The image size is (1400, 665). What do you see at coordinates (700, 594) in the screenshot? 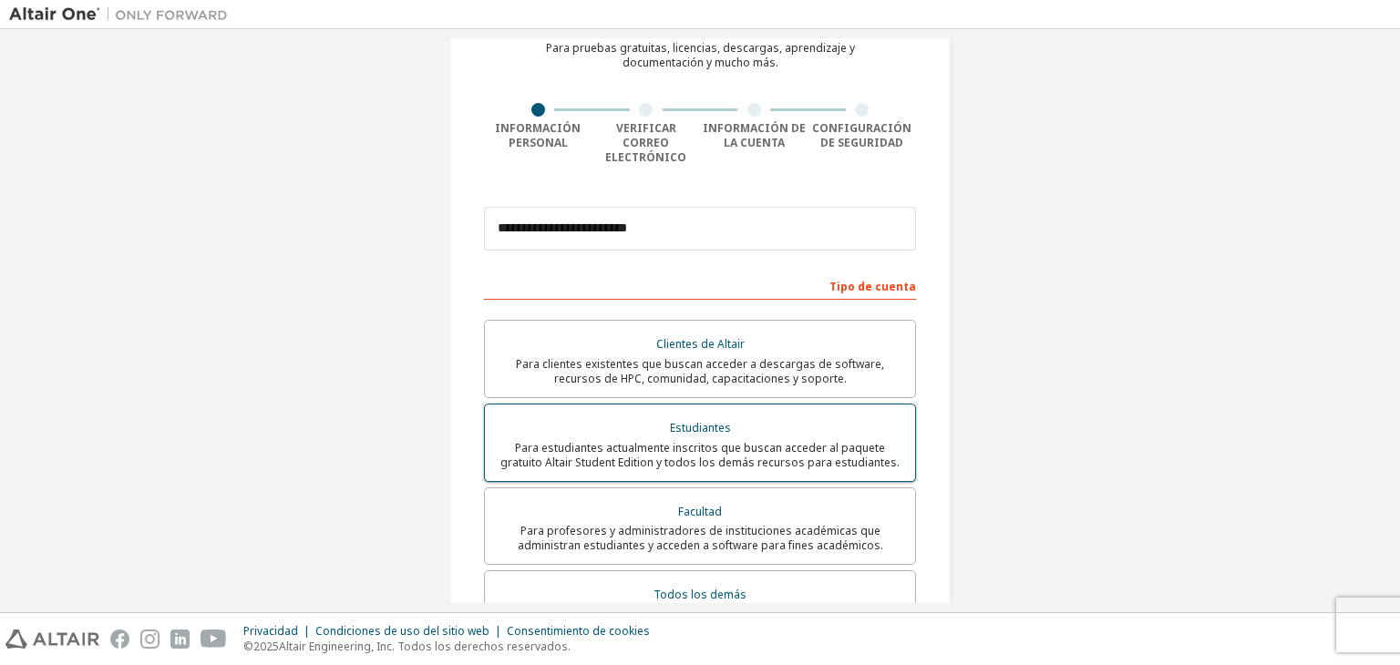
I see `font: Todos los demás` at bounding box center [700, 594].